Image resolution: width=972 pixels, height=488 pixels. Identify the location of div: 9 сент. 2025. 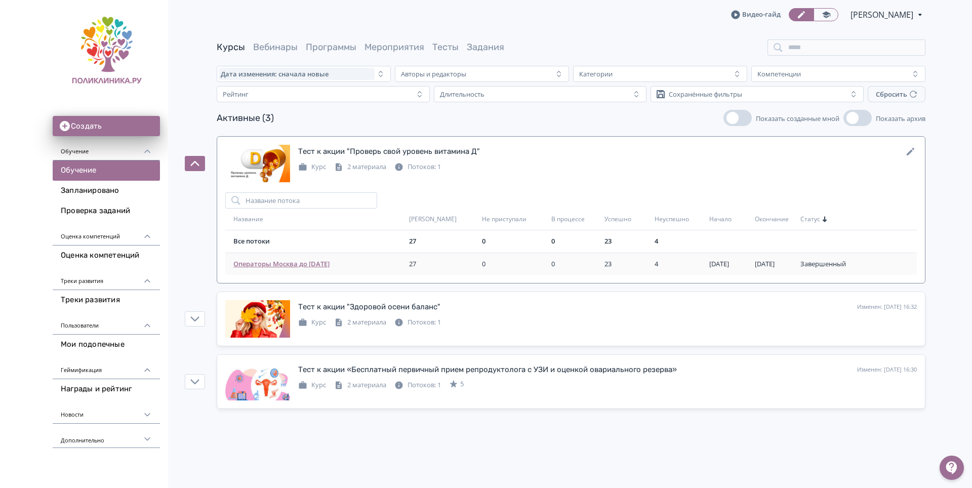
(776, 264).